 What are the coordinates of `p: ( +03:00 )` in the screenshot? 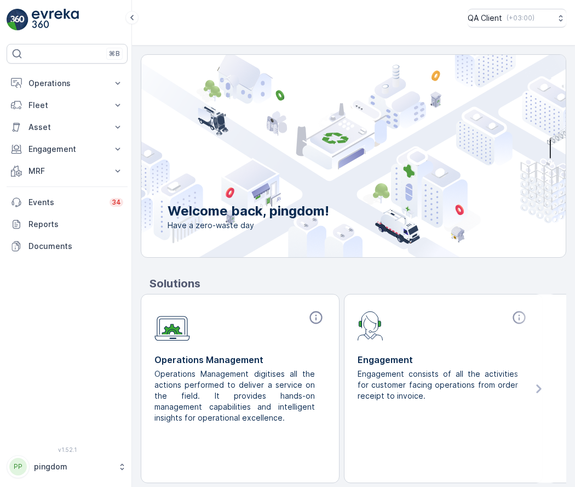 It's located at (521, 18).